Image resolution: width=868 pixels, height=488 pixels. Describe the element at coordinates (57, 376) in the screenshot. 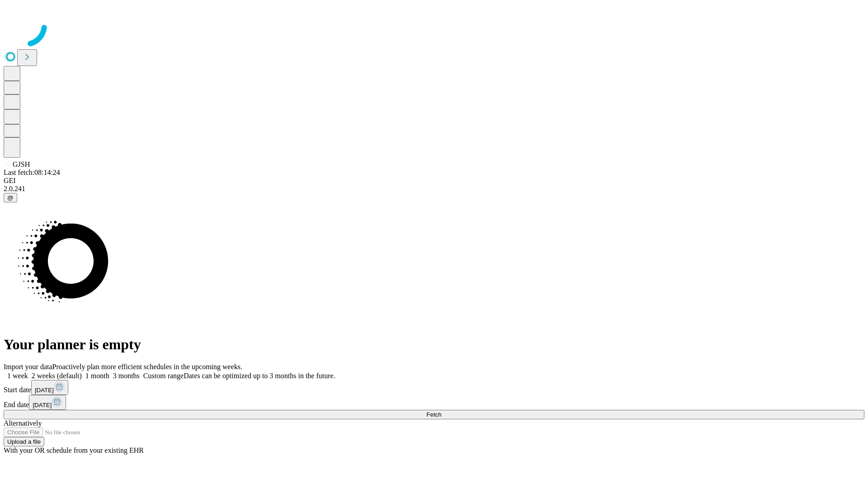

I see `span: 2 weeks (default)` at that location.